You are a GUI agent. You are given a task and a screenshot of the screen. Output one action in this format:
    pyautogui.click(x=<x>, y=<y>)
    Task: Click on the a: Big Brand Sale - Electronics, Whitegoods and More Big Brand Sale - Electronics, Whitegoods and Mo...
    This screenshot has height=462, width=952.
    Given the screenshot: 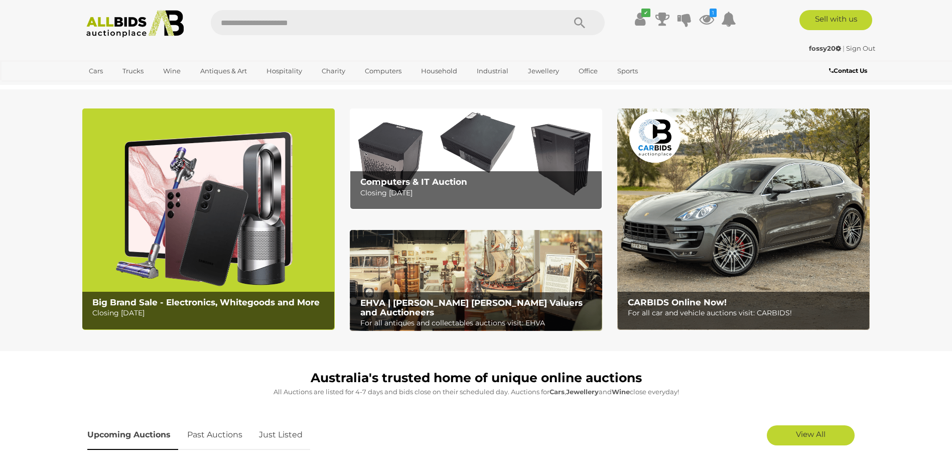 What is the action you would take?
    pyautogui.click(x=208, y=219)
    